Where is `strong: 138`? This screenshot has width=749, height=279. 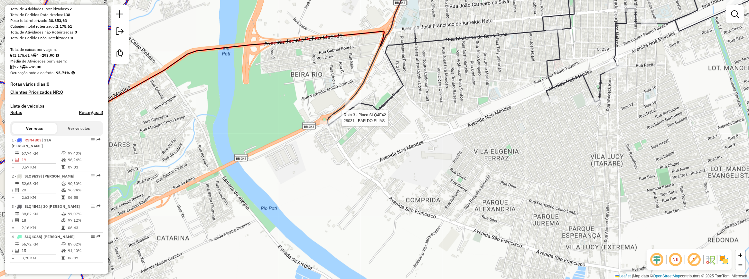
strong: 138 is located at coordinates (67, 14).